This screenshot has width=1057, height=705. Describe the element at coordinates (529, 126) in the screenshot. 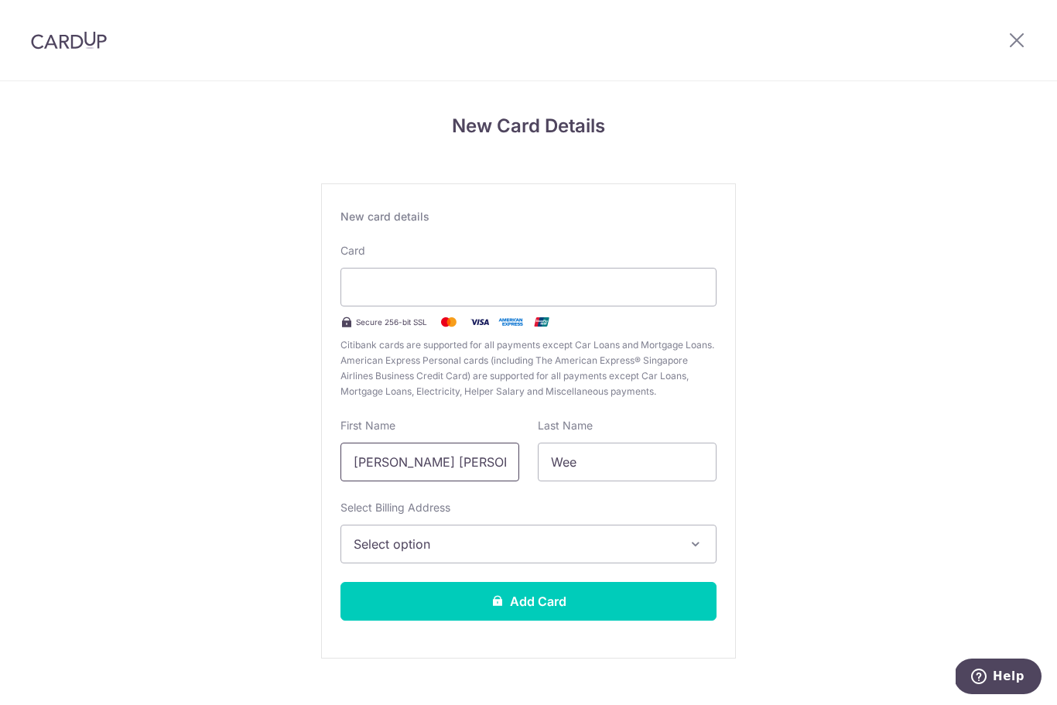

I see `h4: New Card Details` at that location.